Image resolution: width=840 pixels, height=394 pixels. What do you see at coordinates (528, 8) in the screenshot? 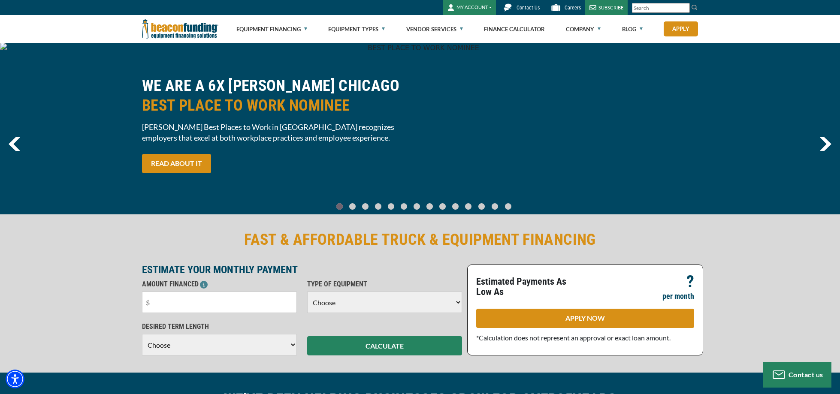
I see `span: Contact Us` at bounding box center [528, 8].